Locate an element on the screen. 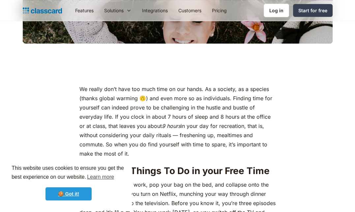 The image size is (355, 212). a: Features is located at coordinates (84, 10).